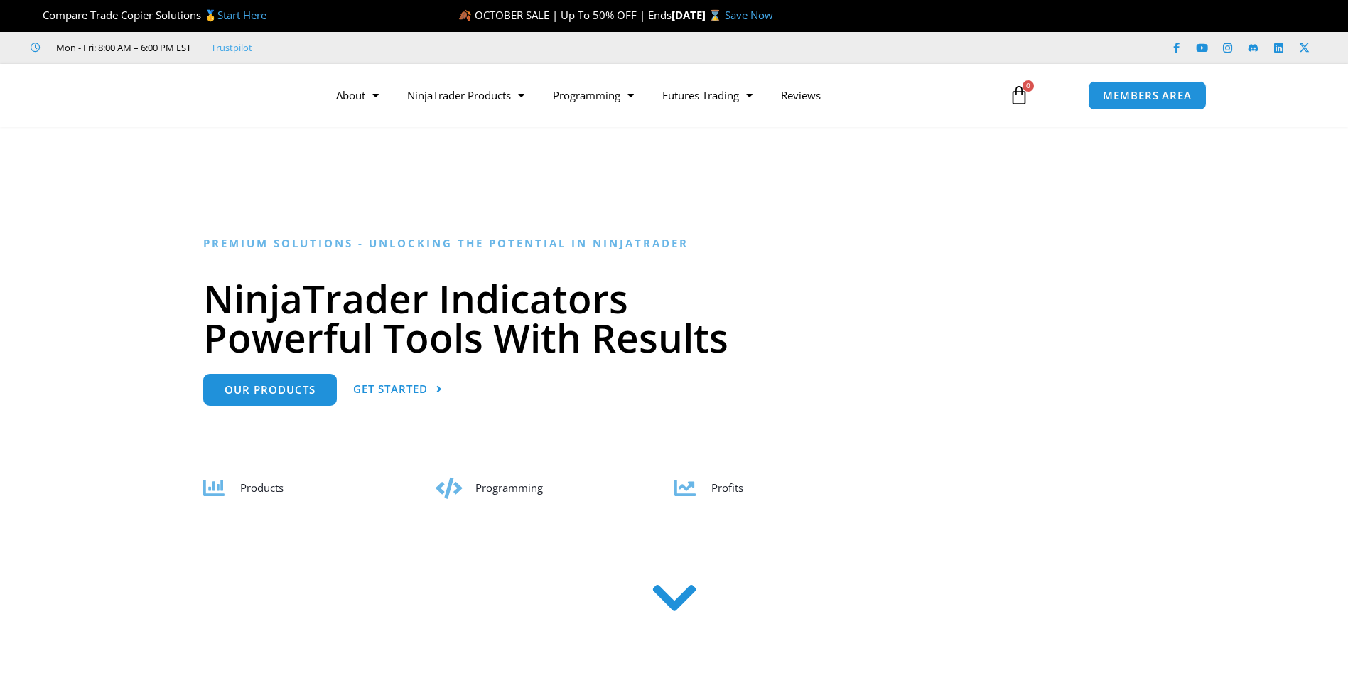 The height and width of the screenshot is (678, 1348). What do you see at coordinates (270, 390) in the screenshot?
I see `span: Our Products` at bounding box center [270, 390].